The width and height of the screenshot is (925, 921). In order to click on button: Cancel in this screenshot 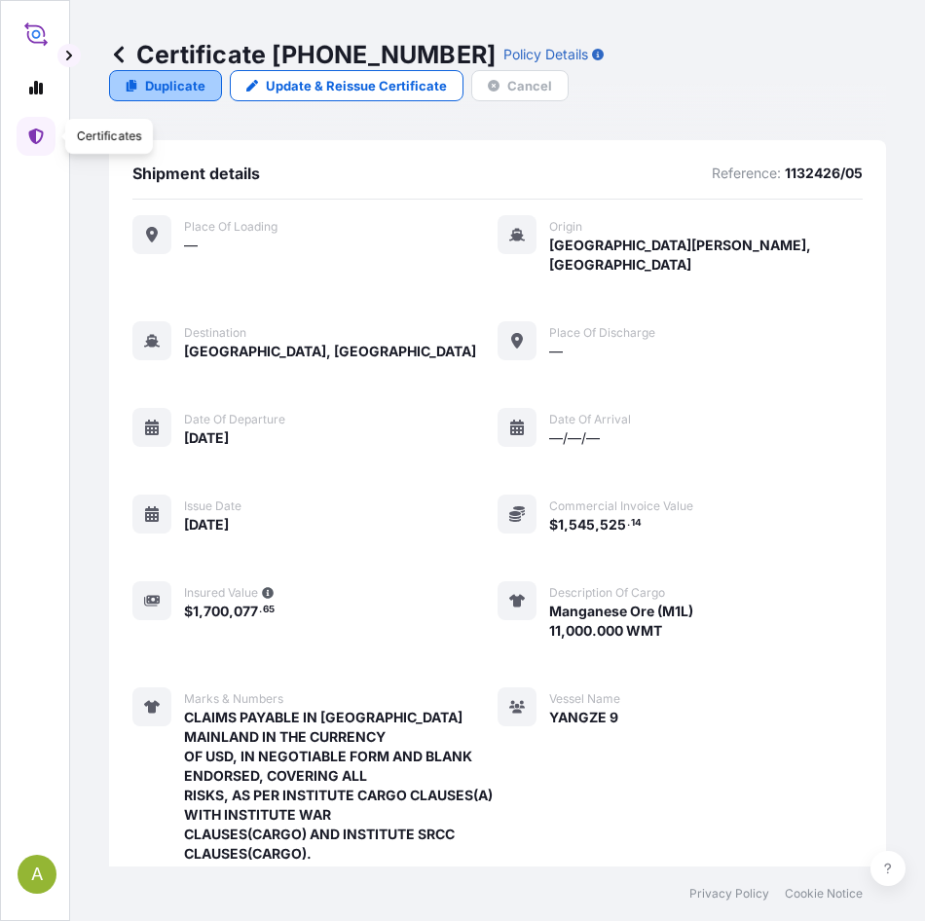, I will do `click(520, 86)`.